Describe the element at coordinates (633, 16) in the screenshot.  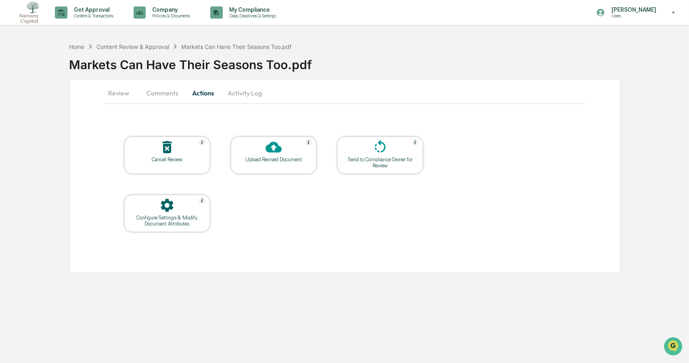
I see `p: Users` at that location.